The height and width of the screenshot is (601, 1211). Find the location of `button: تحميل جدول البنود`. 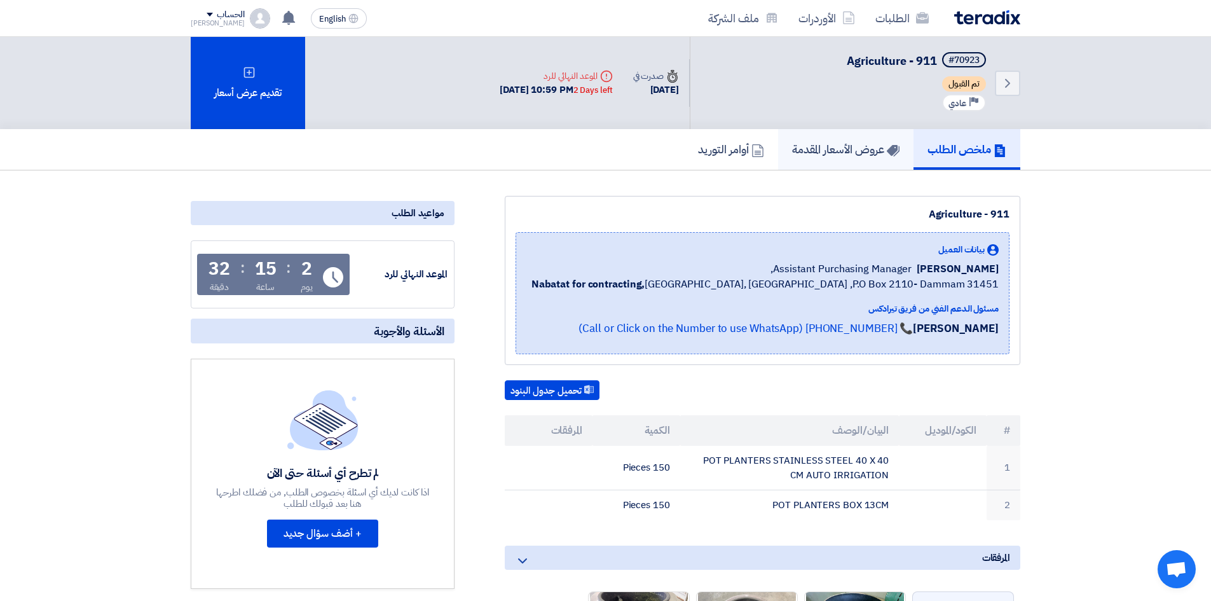

button: تحميل جدول البنود is located at coordinates (552, 390).